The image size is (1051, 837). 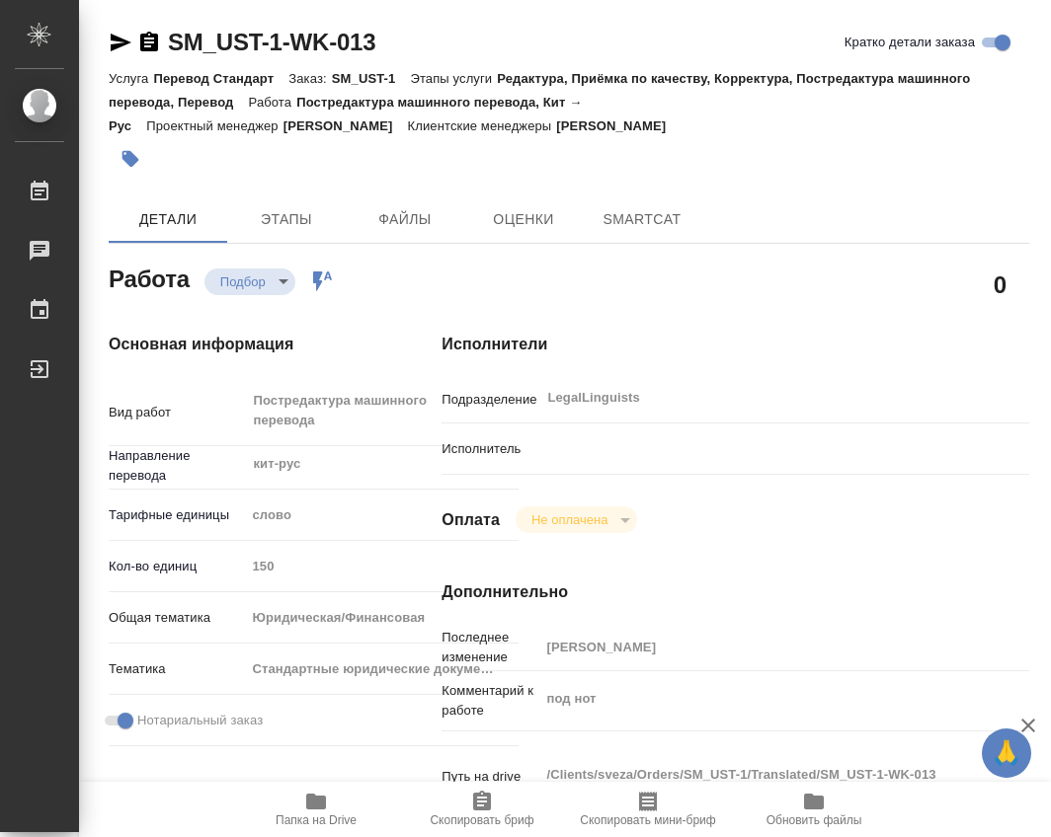 What do you see at coordinates (642, 219) in the screenshot?
I see `span: SmartCat` at bounding box center [642, 219].